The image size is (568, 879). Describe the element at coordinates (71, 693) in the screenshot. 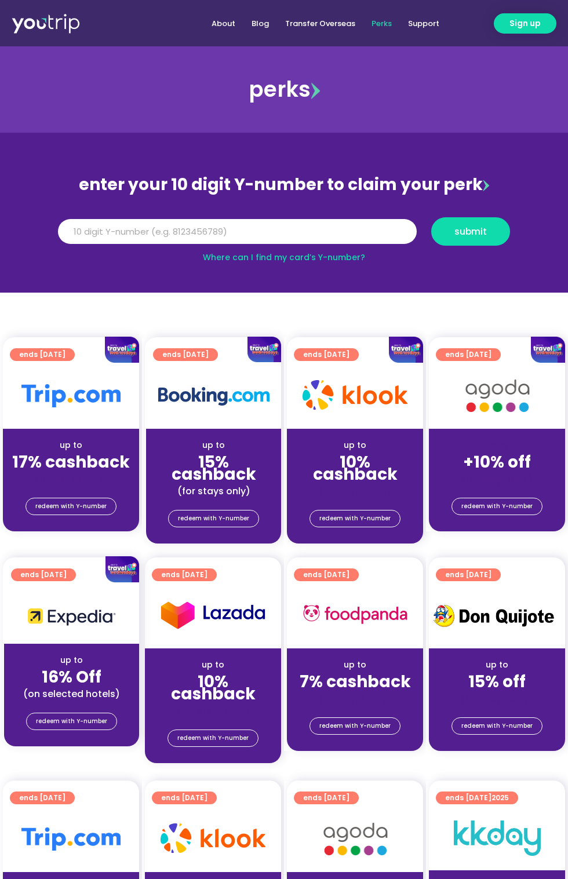

I see `div: (on selected hotels)` at that location.